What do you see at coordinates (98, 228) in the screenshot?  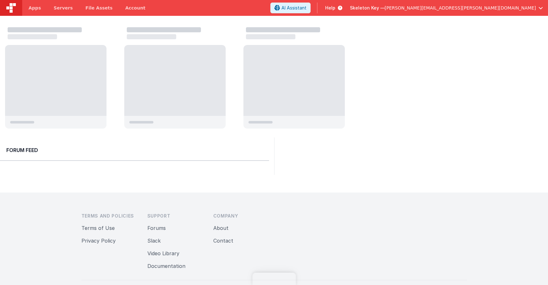 I see `span: Terms of Use` at bounding box center [98, 228].